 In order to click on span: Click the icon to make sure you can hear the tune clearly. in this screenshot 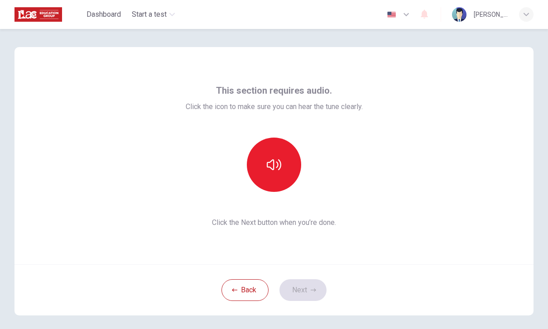, I will do `click(274, 107)`.